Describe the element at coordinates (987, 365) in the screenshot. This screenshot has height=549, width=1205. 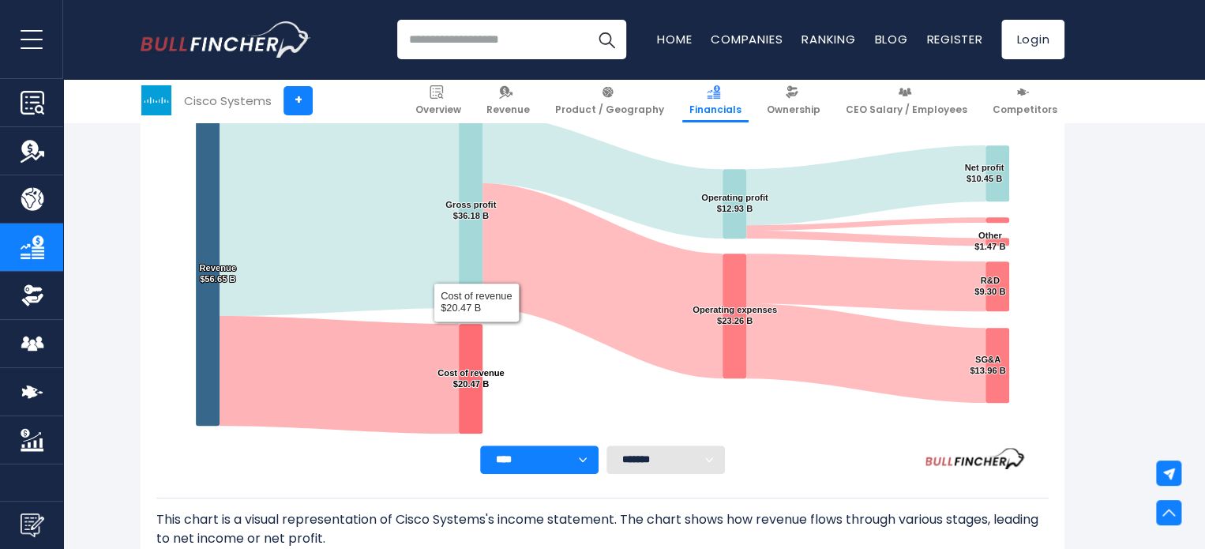
I see `text: SG&A $13.96 B` at that location.